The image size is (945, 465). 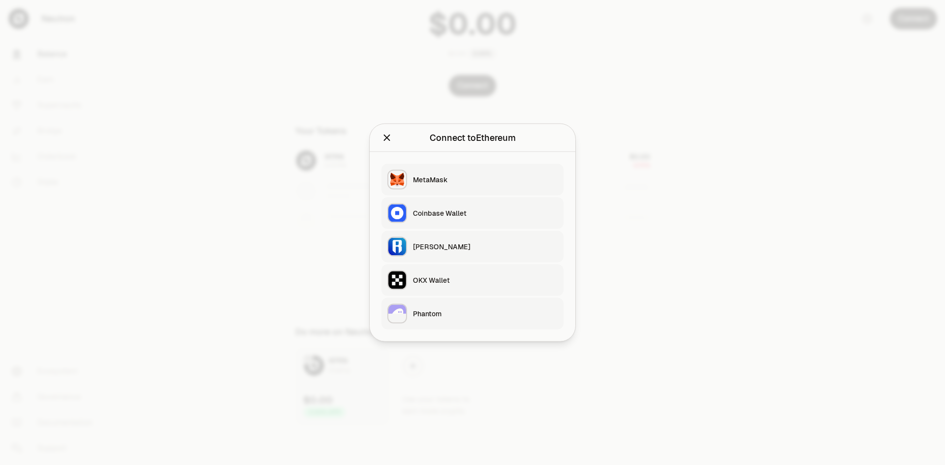 I want to click on img: Ronin Wallet, so click(x=397, y=247).